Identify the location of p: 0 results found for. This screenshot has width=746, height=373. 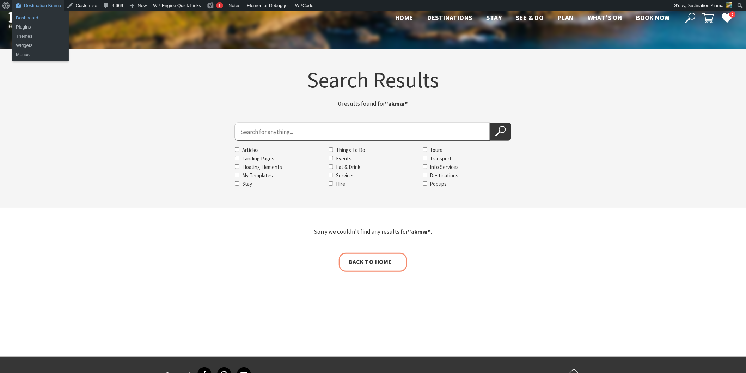
(373, 104).